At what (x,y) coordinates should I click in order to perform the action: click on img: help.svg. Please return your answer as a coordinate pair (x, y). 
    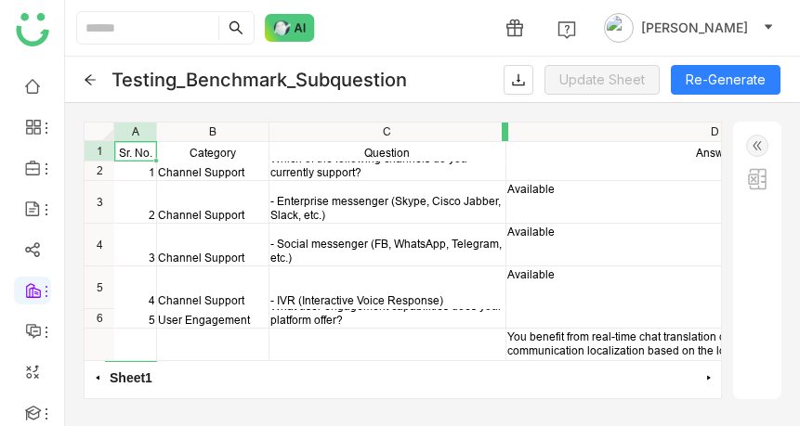
    Looking at the image, I should click on (567, 30).